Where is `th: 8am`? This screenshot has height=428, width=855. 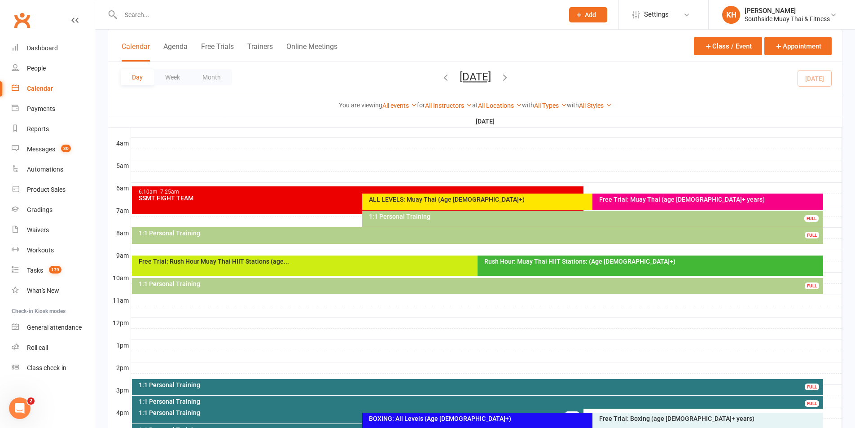 th: 8am is located at coordinates (119, 232).